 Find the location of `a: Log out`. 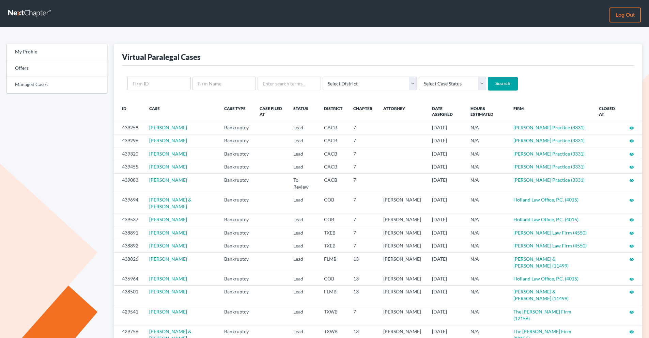

a: Log out is located at coordinates (625, 15).